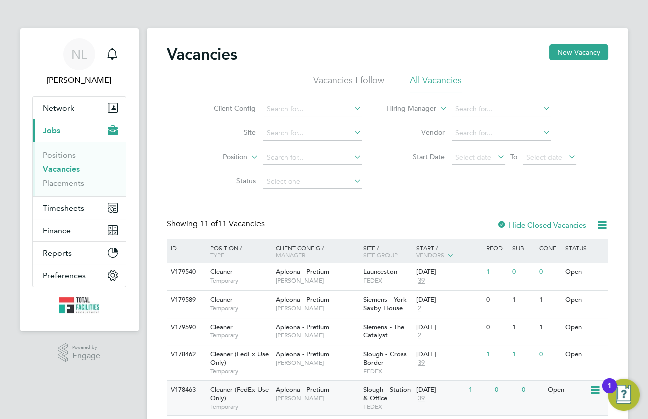 This screenshot has height=419, width=648. What do you see at coordinates (79, 305) in the screenshot?
I see `a: Go to home page` at bounding box center [79, 305].